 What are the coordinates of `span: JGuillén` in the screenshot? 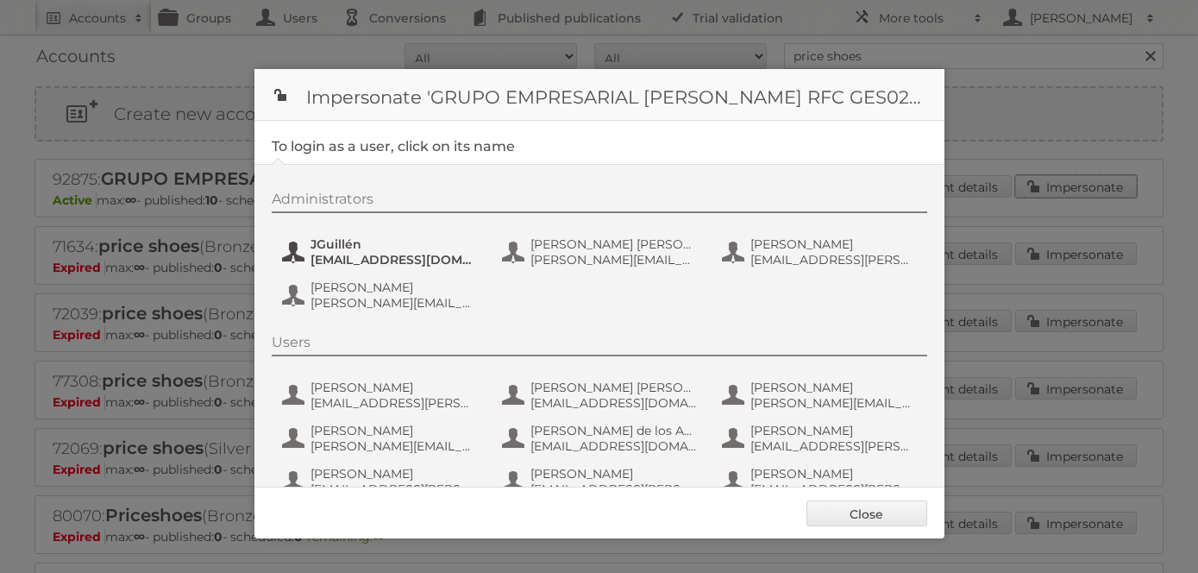 It's located at (394, 244).